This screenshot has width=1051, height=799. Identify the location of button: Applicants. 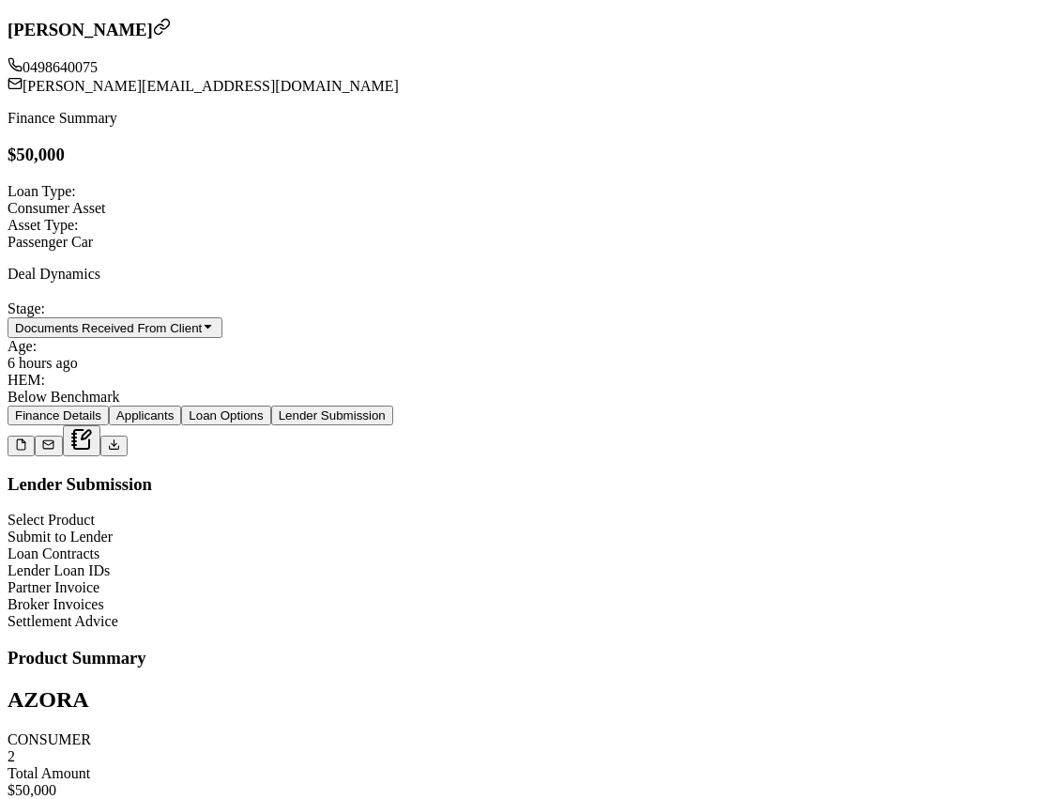
(145, 415).